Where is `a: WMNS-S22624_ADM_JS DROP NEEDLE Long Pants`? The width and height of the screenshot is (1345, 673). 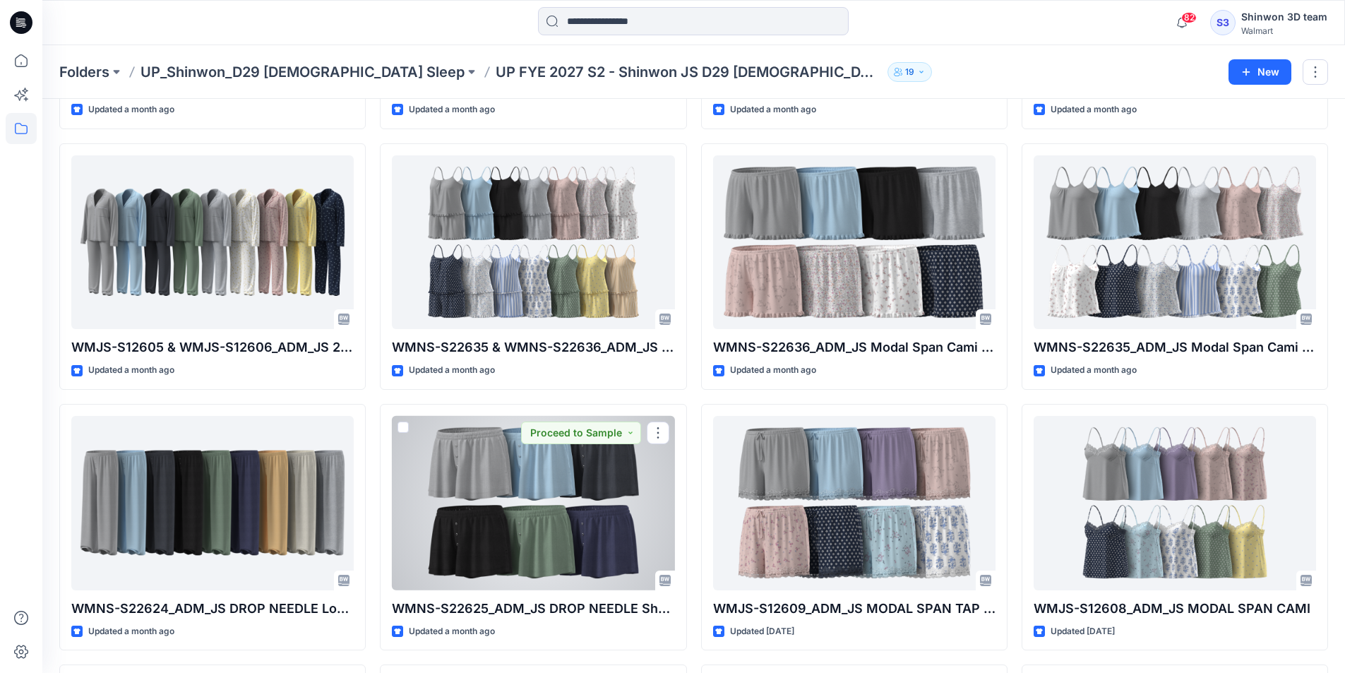
a: WMNS-S22624_ADM_JS DROP NEEDLE Long Pants is located at coordinates (213, 503).